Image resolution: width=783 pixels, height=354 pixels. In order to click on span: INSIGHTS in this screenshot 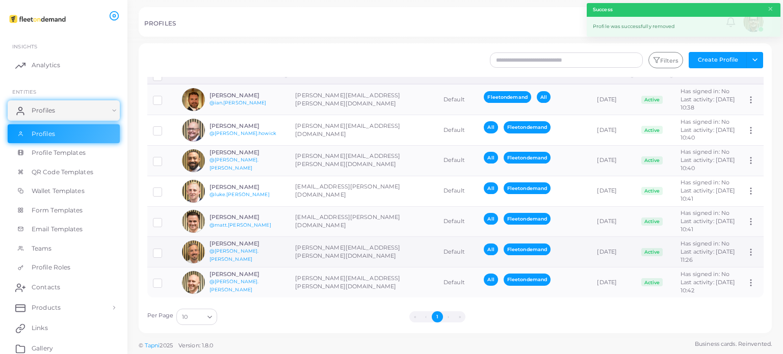, I will do `click(24, 46)`.